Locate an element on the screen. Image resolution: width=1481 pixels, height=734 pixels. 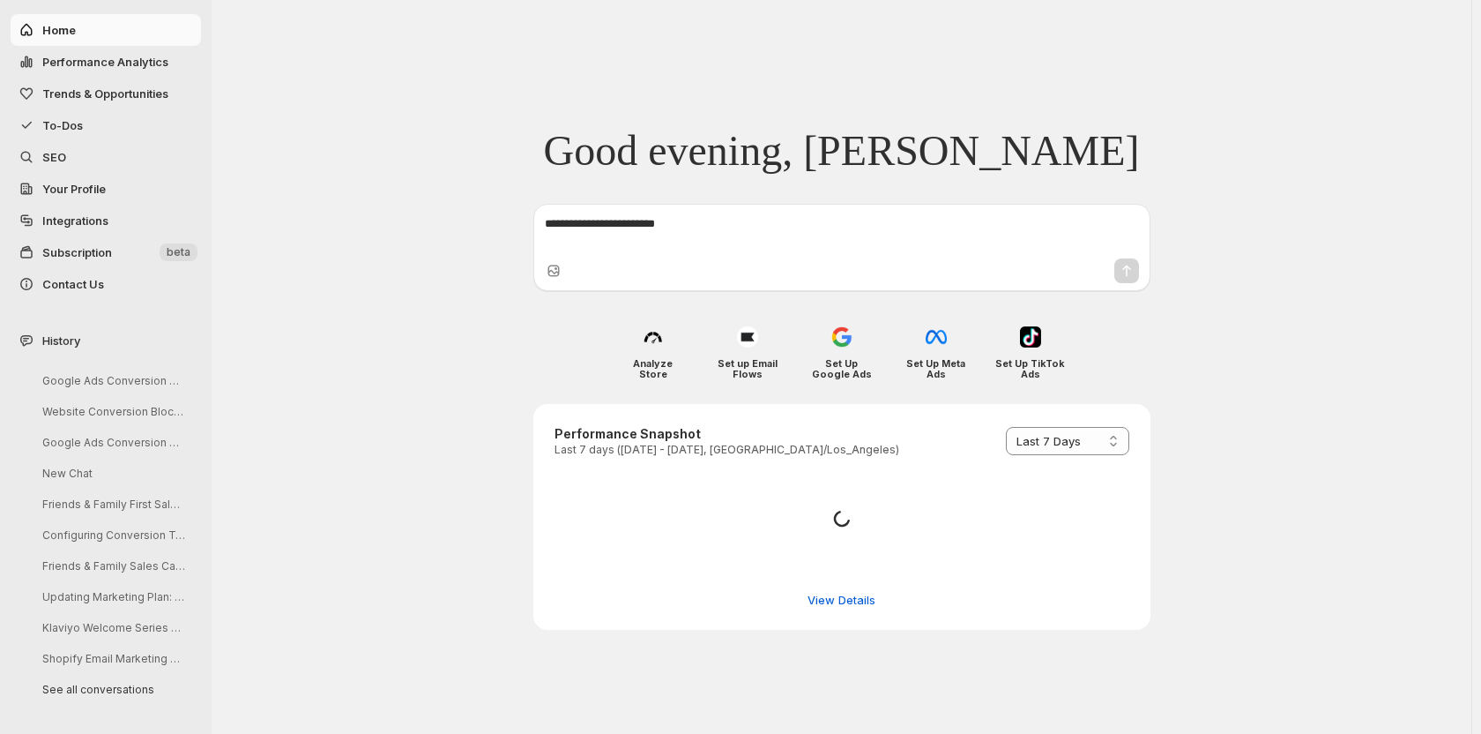
h3: Performance Snapshot is located at coordinates (727, 434).